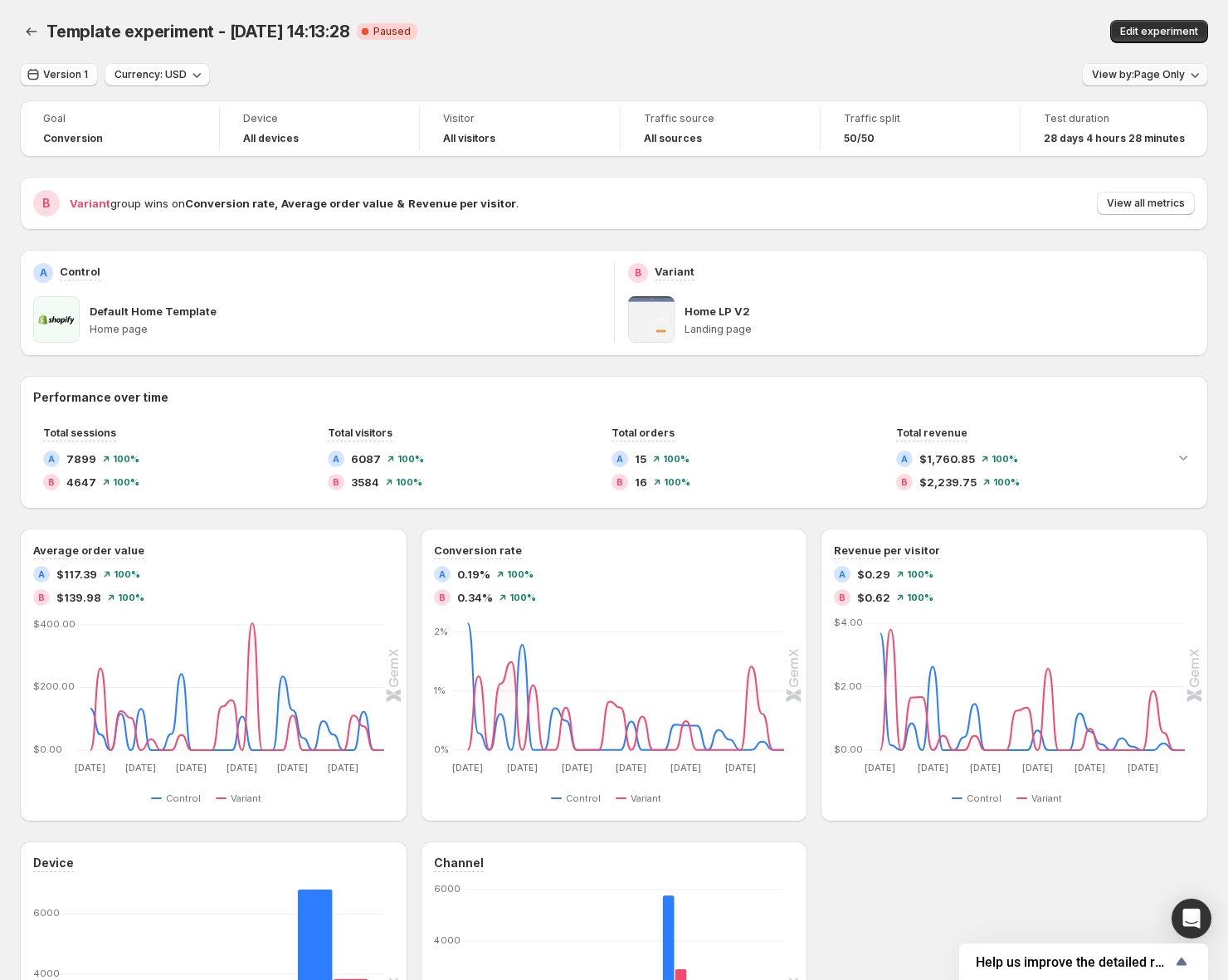  What do you see at coordinates (1159, 32) in the screenshot?
I see `button: Edit experiment` at bounding box center [1159, 32].